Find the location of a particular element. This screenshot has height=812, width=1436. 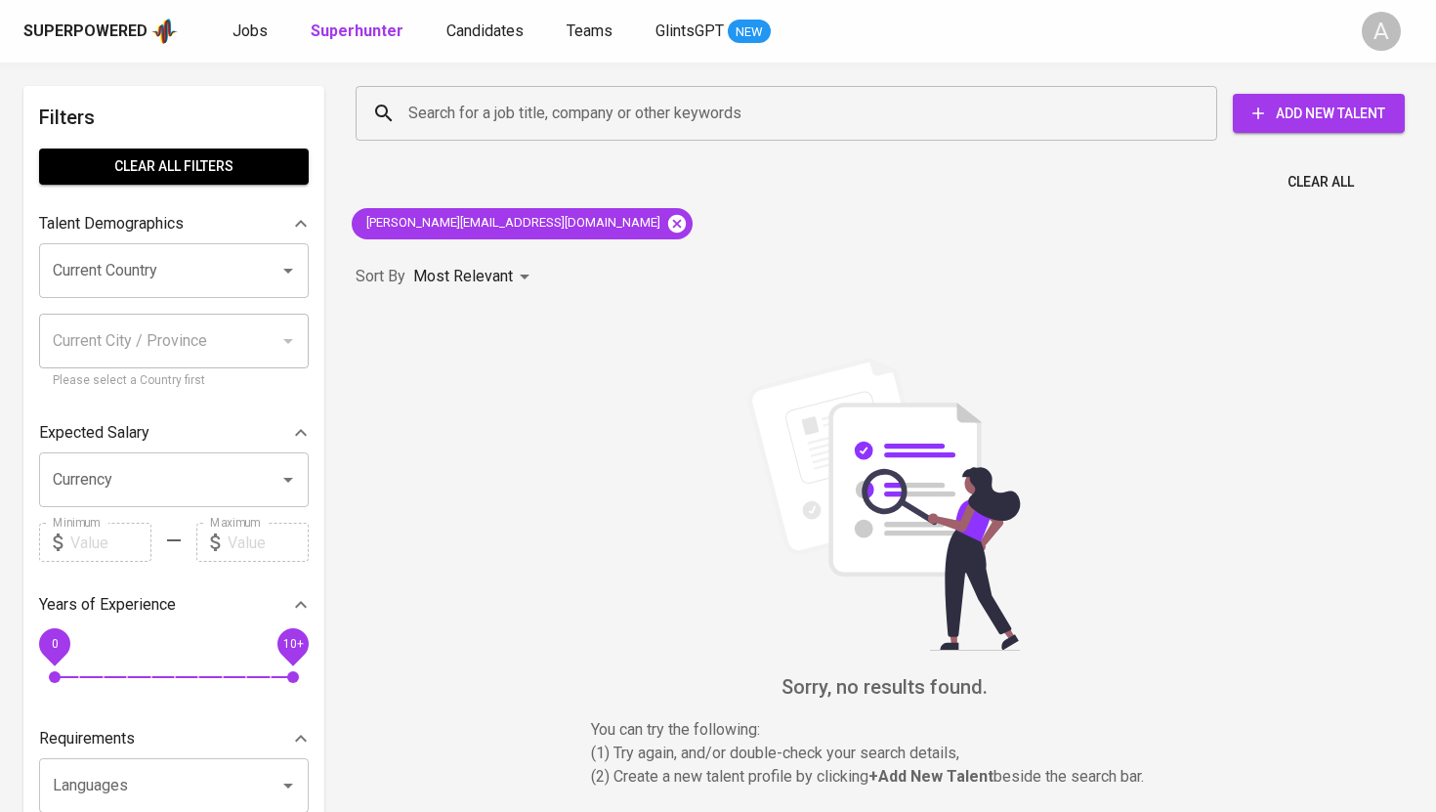

h6: Sorry, no results found. is located at coordinates (884, 687).